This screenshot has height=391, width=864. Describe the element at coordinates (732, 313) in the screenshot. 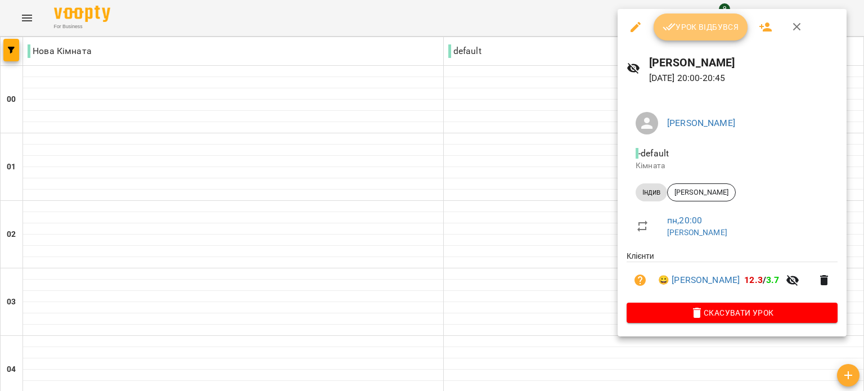

I see `button: Скасувати Урок` at that location.